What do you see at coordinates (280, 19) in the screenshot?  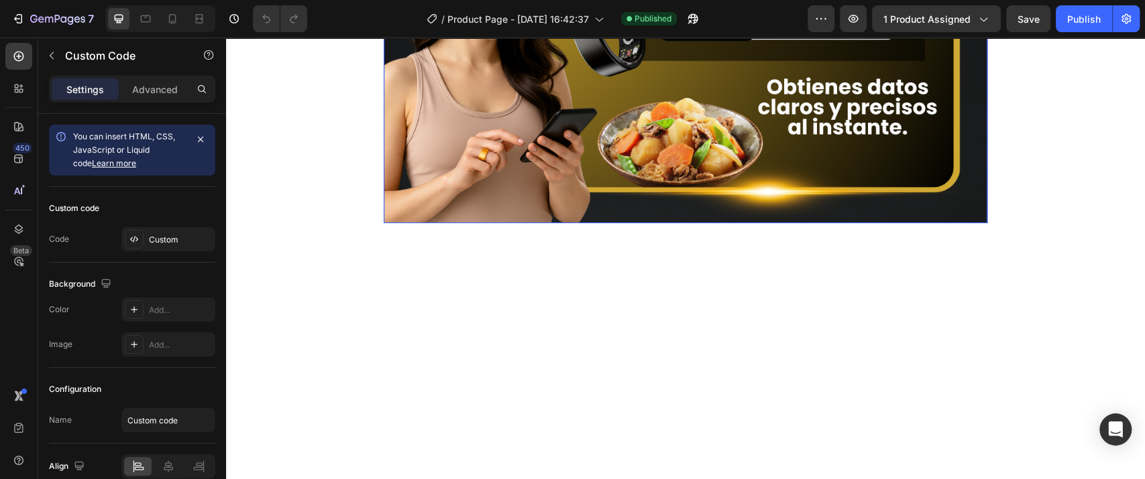 I see `div: Undo/Redo` at bounding box center [280, 19].